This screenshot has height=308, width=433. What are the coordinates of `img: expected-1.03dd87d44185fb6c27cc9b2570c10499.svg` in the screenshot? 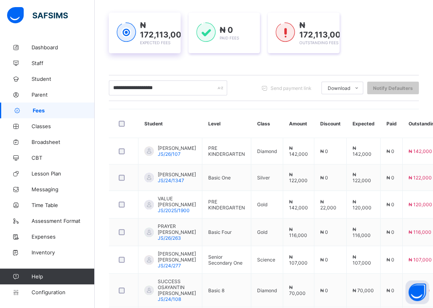 It's located at (126, 32).